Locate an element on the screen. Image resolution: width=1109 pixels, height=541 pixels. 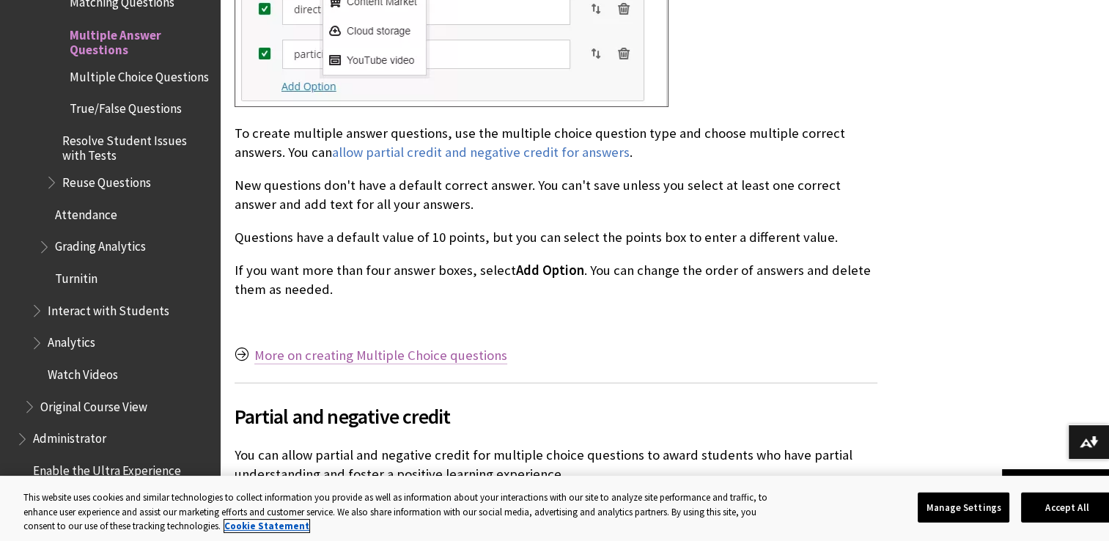
span: Multiple Choice Questions is located at coordinates (139, 73).